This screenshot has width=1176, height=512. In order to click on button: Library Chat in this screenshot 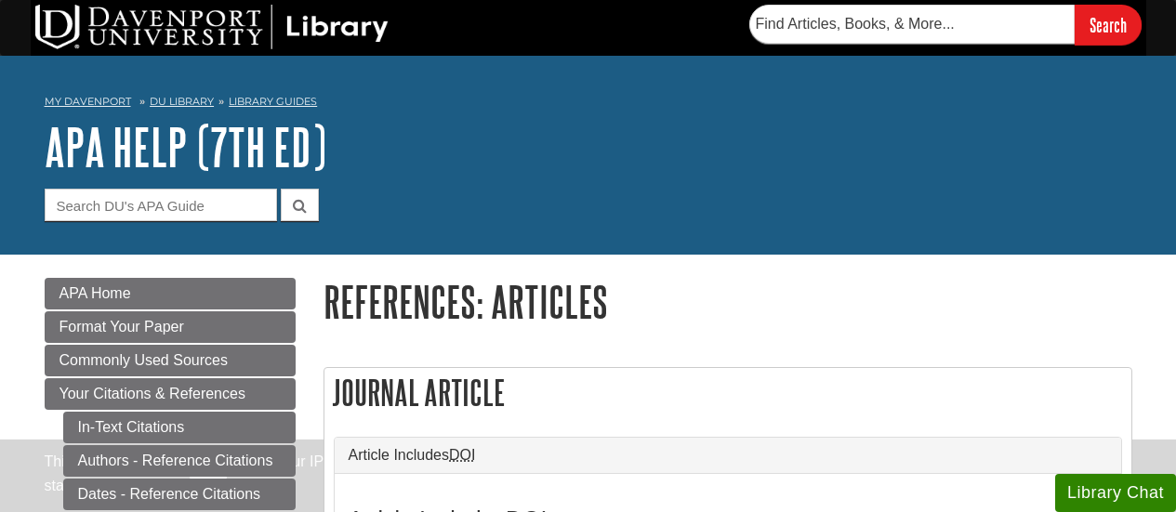, I will do `click(1116, 493)`.